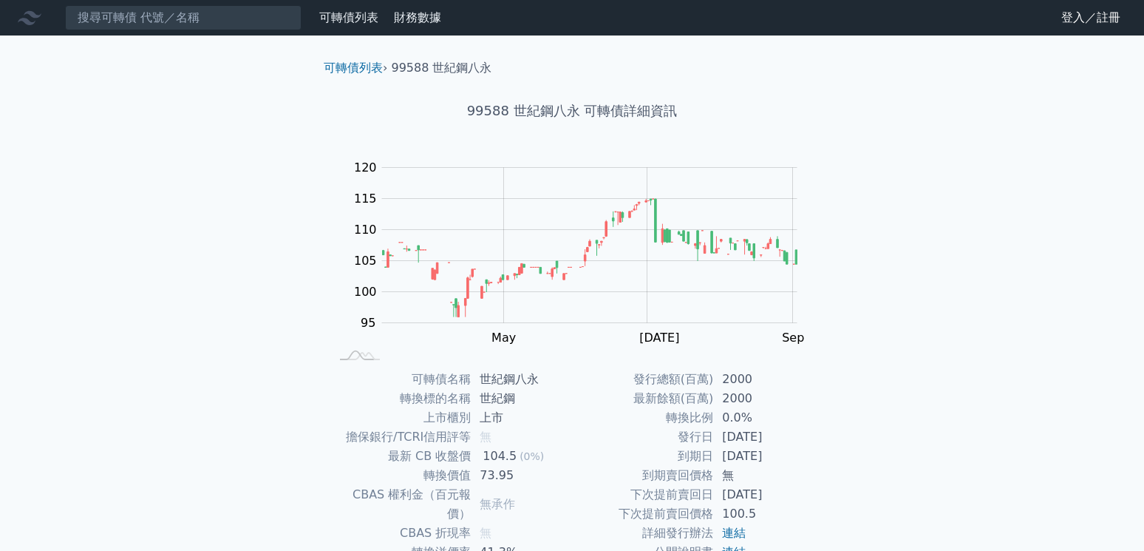 This screenshot has height=551, width=1144. What do you see at coordinates (400, 418) in the screenshot?
I see `td: 上市櫃別` at bounding box center [400, 418].